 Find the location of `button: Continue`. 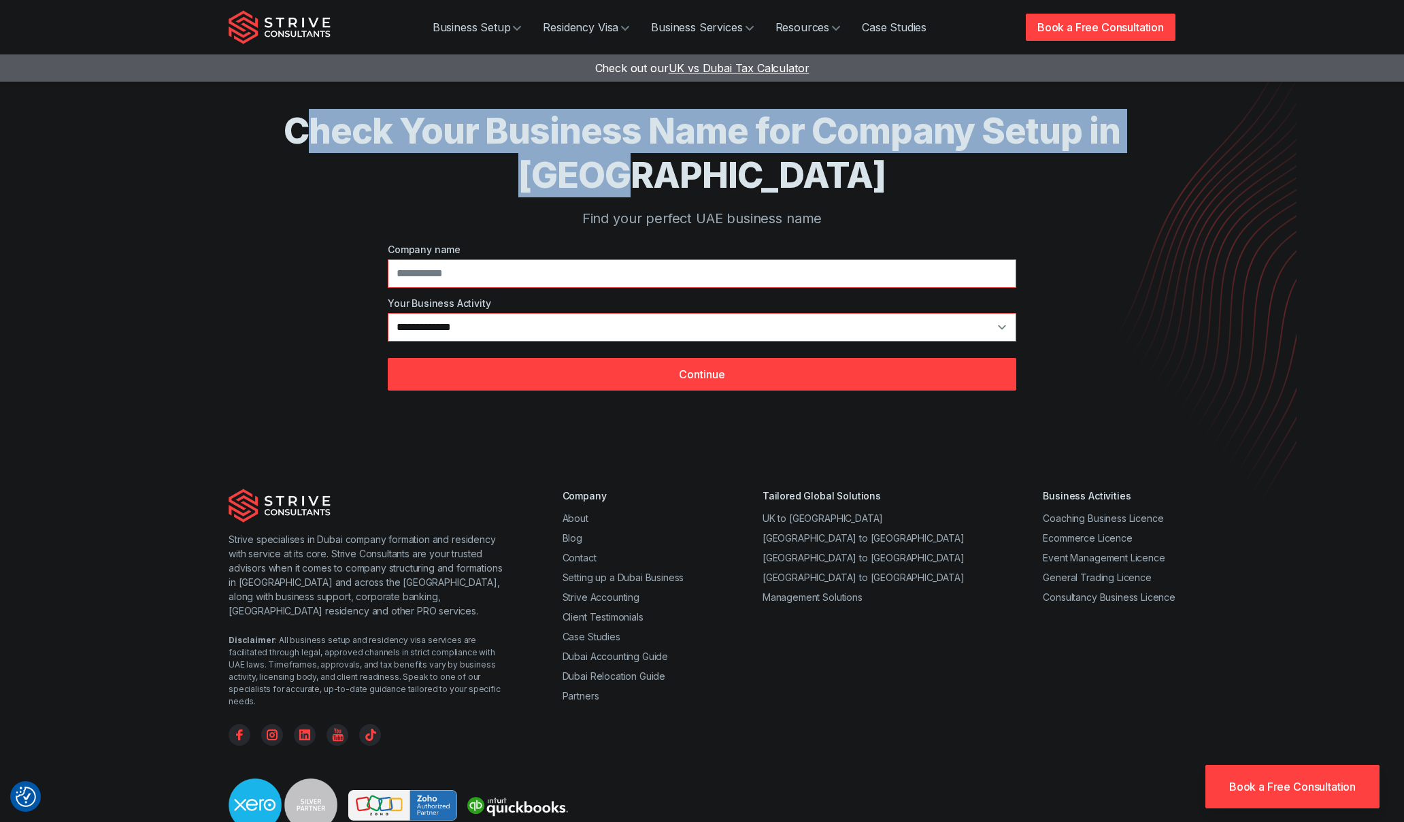

button: Continue is located at coordinates (702, 374).